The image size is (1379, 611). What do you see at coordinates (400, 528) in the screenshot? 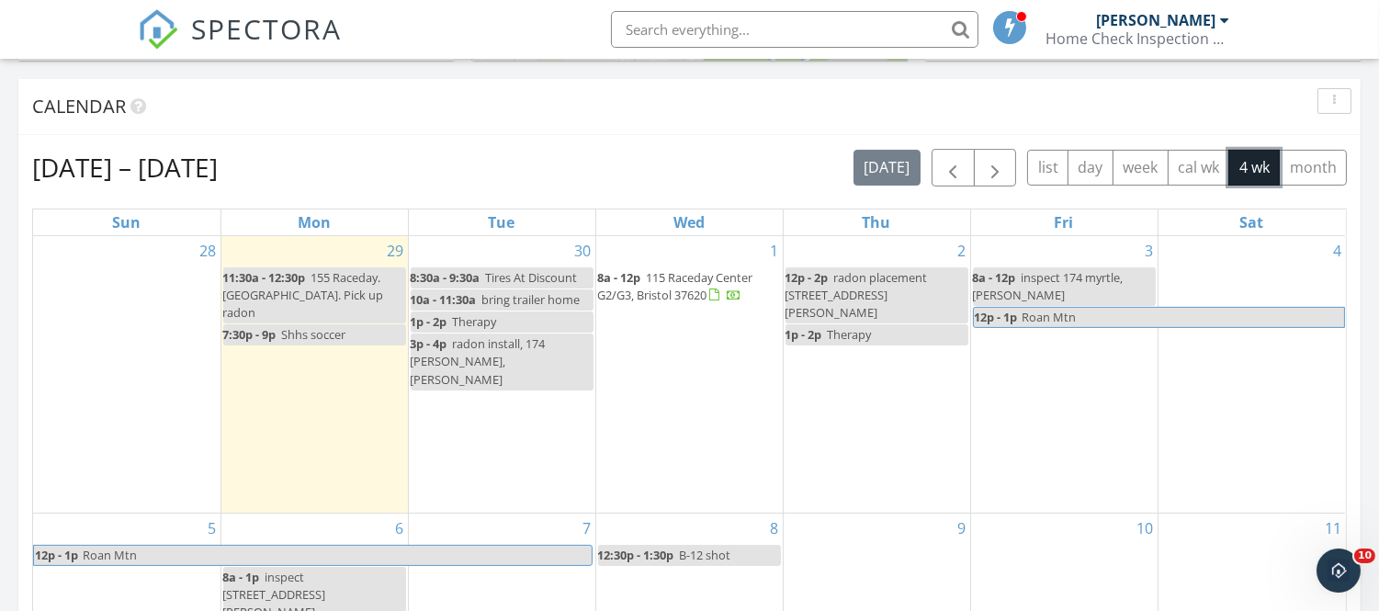
I see `a: Go to October 6, 2025` at bounding box center [400, 528].